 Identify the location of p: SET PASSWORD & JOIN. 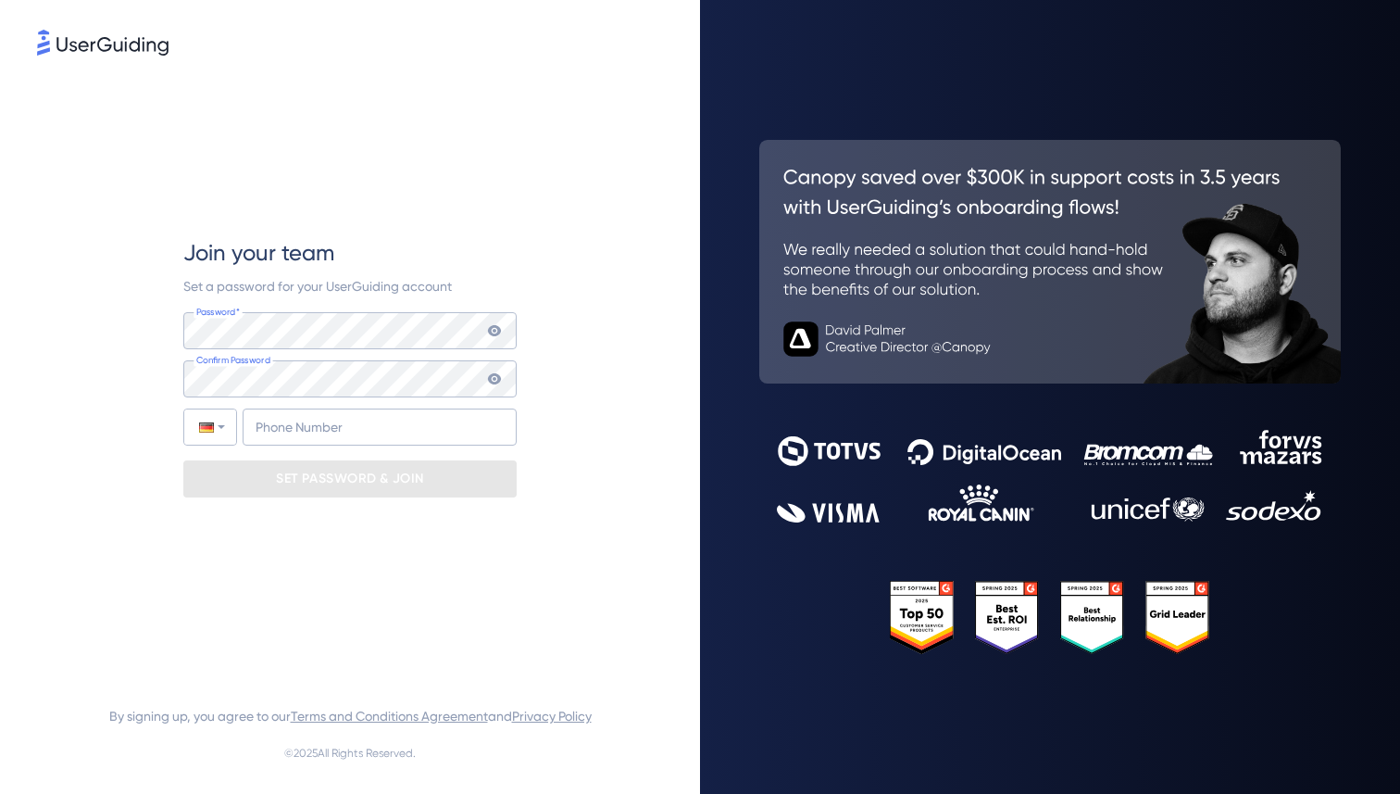
(350, 479).